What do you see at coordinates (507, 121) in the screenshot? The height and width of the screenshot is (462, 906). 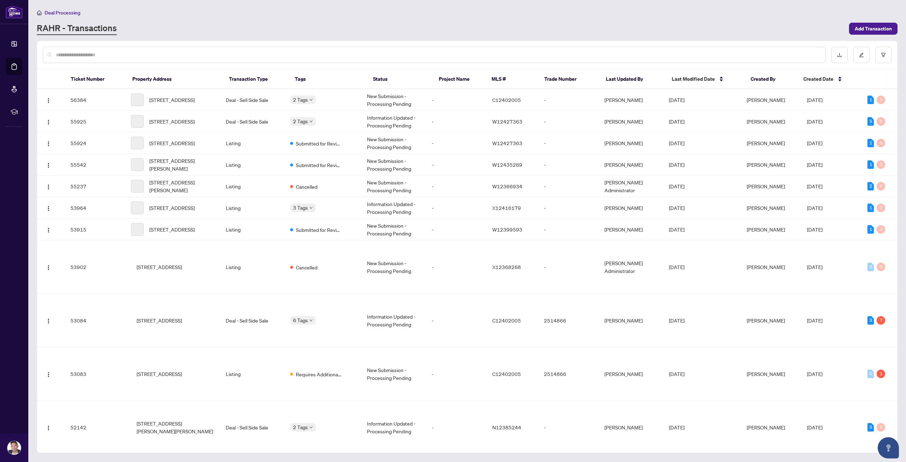 I see `span: W12427363` at bounding box center [507, 121].